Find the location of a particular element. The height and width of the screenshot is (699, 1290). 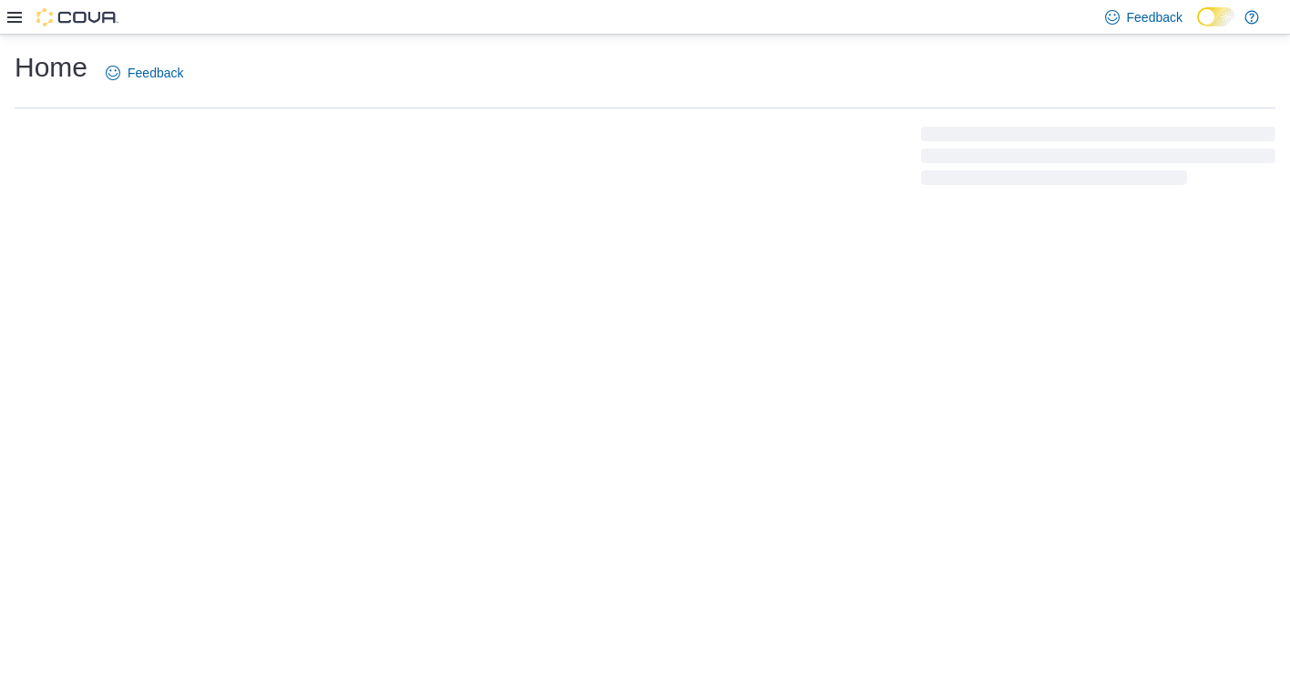

span: Loading is located at coordinates (1098, 159).